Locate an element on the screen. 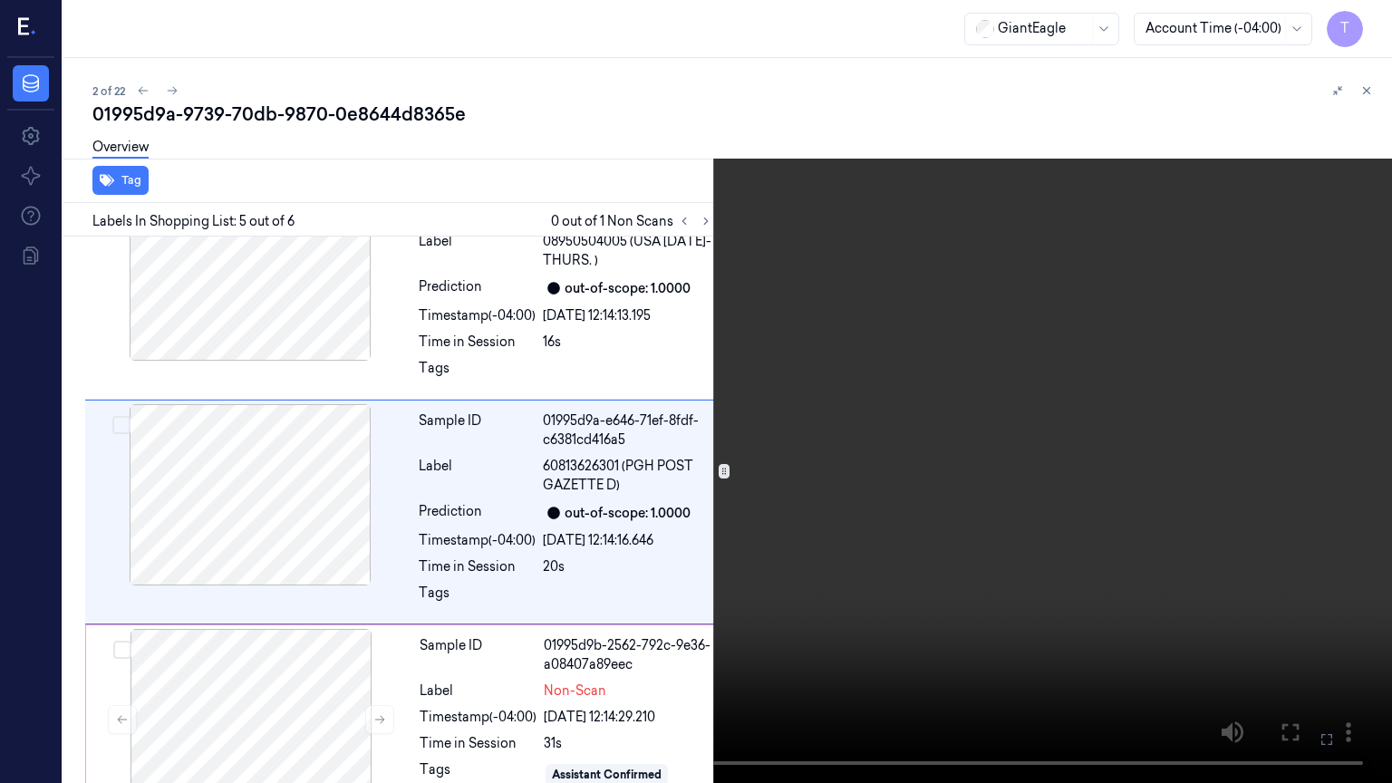 Image resolution: width=1392 pixels, height=783 pixels. button: T is located at coordinates (1345, 29).